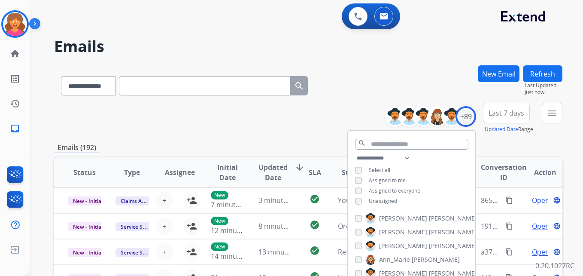 The width and height of the screenshot is (583, 276). What do you see at coordinates (308, 46) in the screenshot?
I see `h2: Emails` at bounding box center [308, 46].